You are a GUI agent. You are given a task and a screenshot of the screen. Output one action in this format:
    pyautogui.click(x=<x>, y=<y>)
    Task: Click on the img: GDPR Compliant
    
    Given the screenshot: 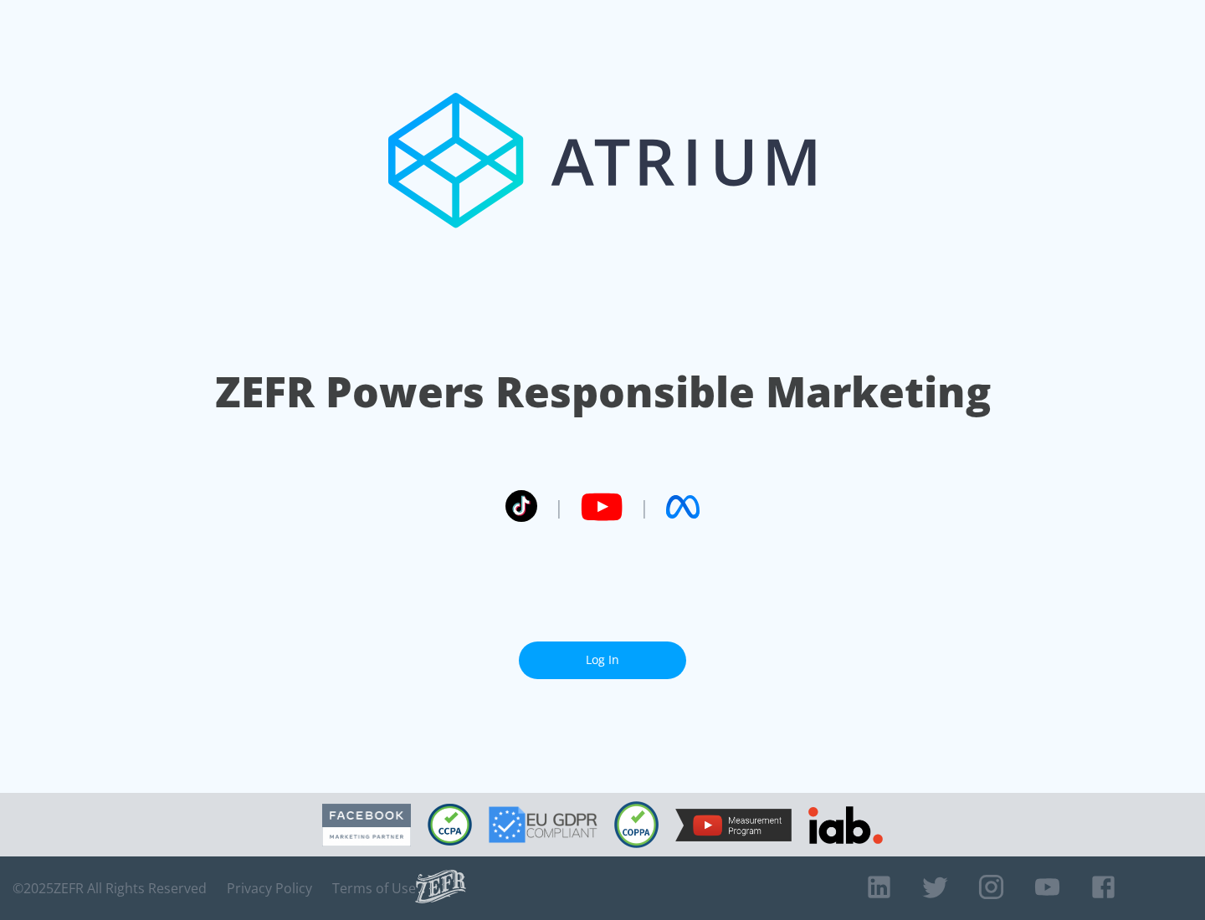 What is the action you would take?
    pyautogui.click(x=543, y=825)
    